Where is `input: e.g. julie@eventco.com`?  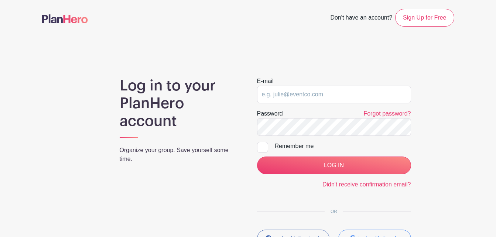 input: e.g. julie@eventco.com is located at coordinates (334, 95).